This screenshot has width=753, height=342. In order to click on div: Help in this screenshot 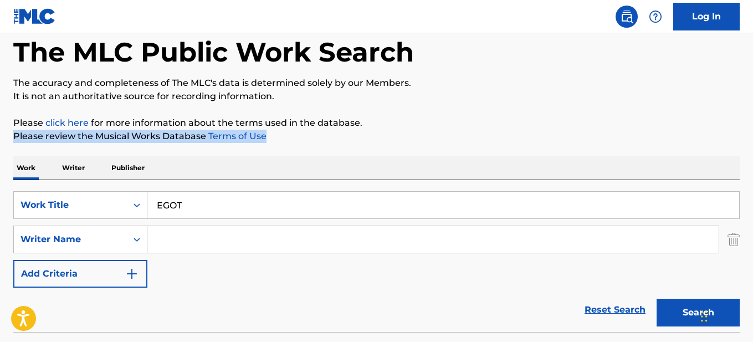, I will do `click(655, 17)`.